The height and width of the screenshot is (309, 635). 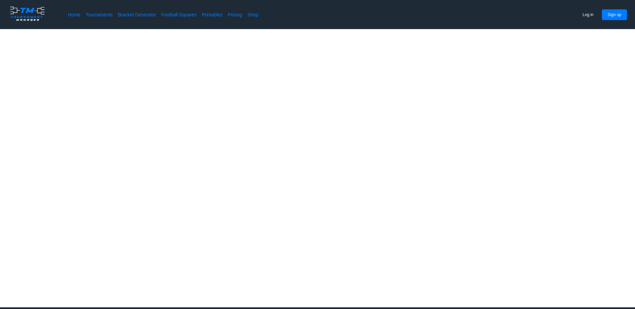 What do you see at coordinates (99, 15) in the screenshot?
I see `a: Tournaments` at bounding box center [99, 15].